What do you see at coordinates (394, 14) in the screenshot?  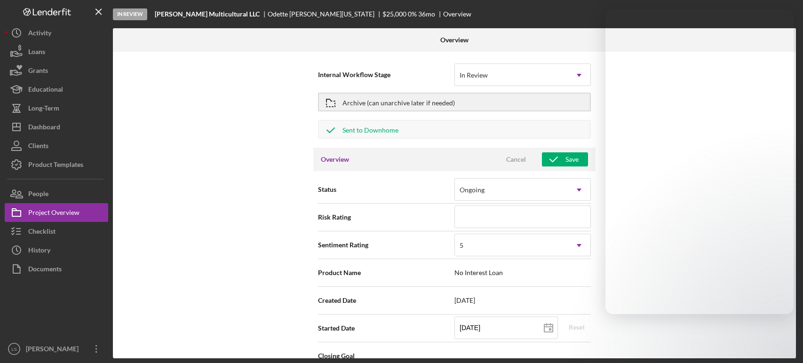 I see `span: $25,000` at bounding box center [394, 14].